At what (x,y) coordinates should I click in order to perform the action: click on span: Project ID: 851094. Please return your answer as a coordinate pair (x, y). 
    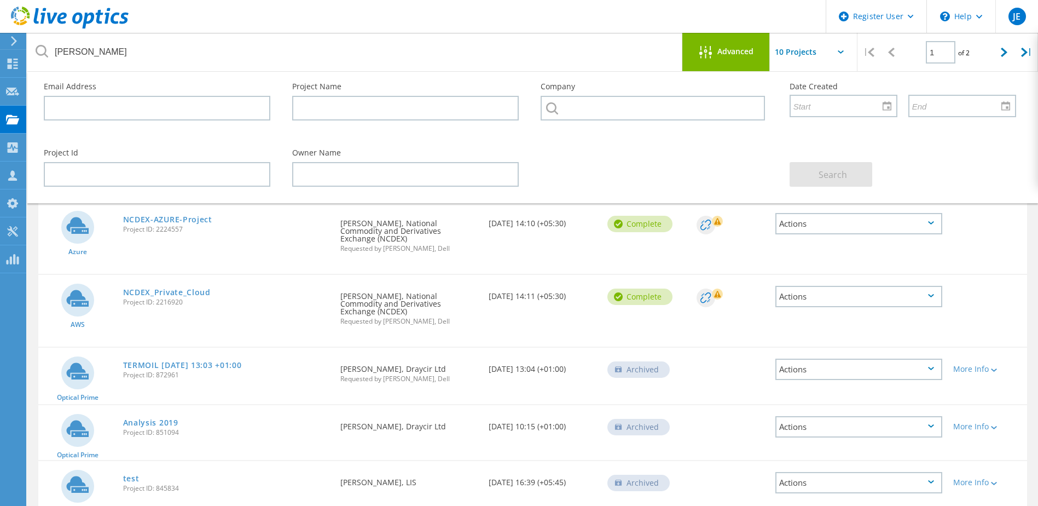
    Looking at the image, I should click on (227, 432).